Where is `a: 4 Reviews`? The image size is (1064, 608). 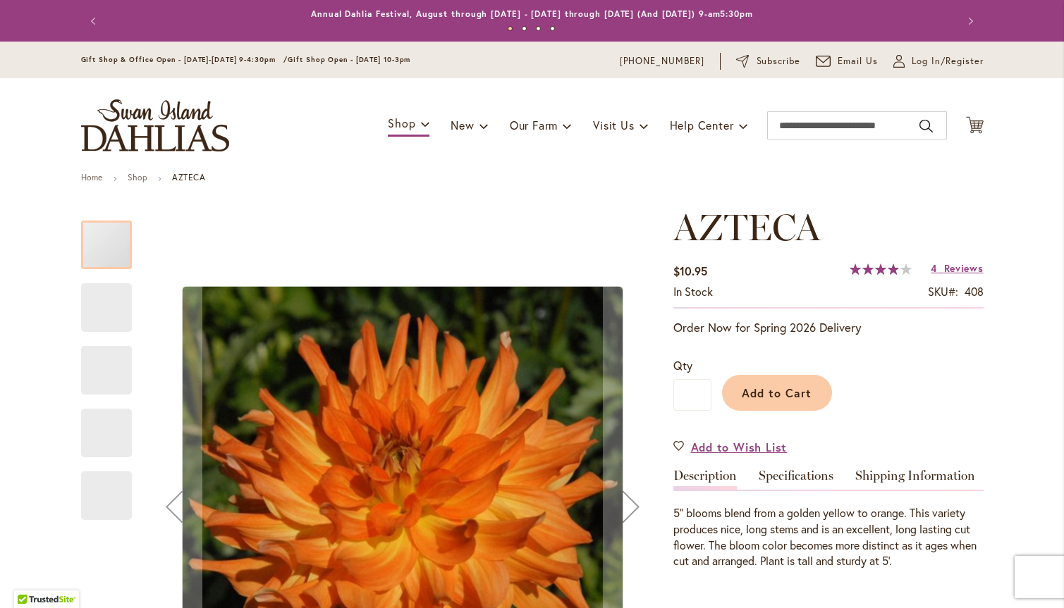
a: 4 Reviews is located at coordinates (956, 268).